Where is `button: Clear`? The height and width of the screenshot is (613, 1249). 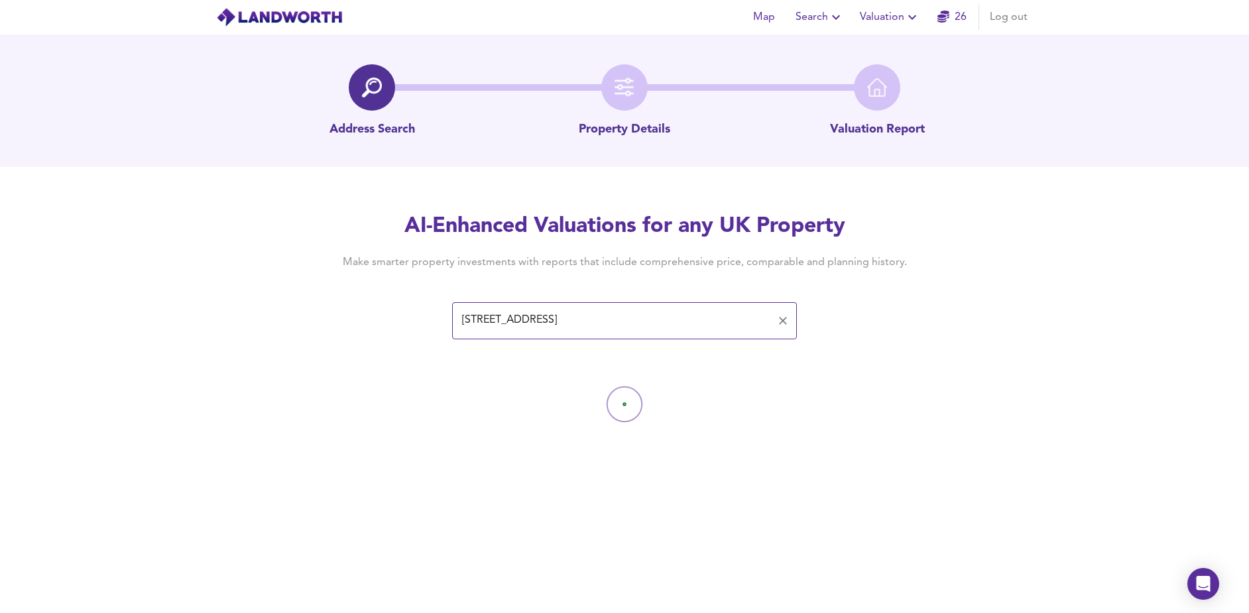
button: Clear is located at coordinates (783, 321).